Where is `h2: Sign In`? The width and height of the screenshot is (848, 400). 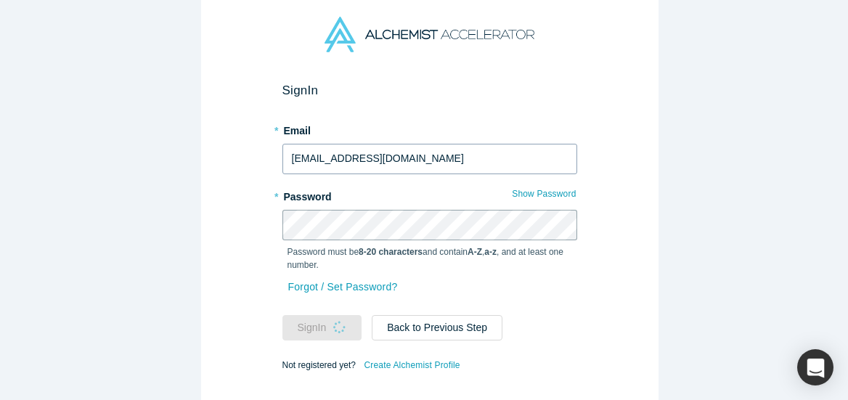
h2: Sign In is located at coordinates (430, 90).